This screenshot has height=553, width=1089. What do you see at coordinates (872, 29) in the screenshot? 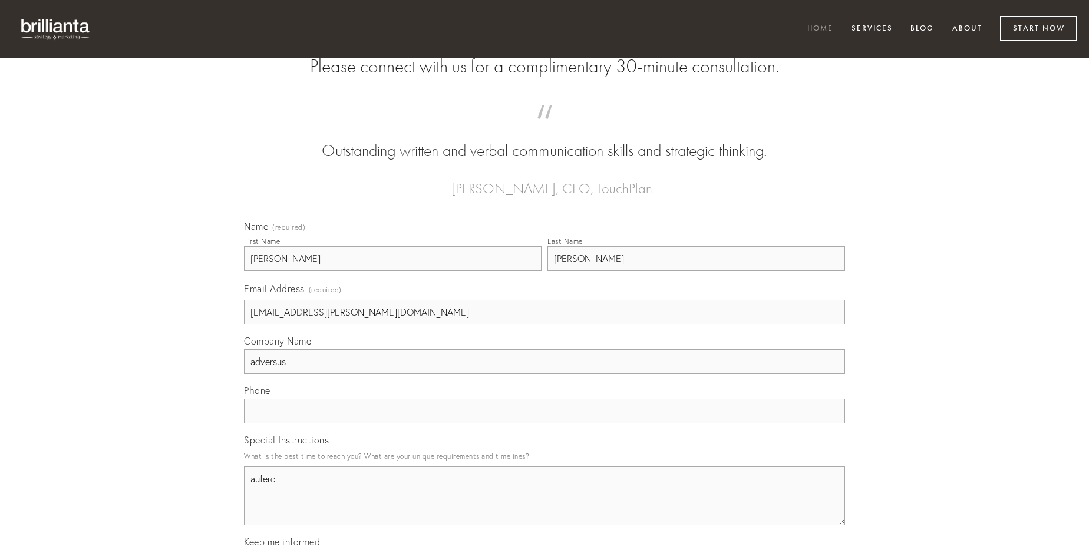
I see `a: Services` at bounding box center [872, 29].